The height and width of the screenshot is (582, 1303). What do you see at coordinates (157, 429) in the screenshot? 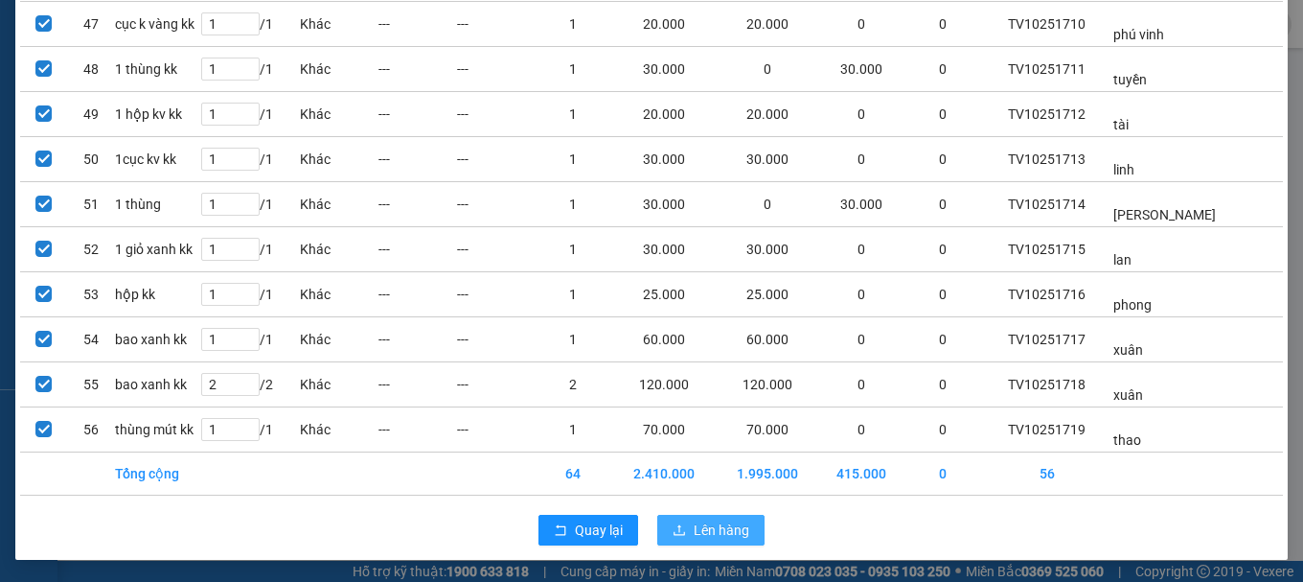
I see `td: thùng mút kk` at bounding box center [157, 429].